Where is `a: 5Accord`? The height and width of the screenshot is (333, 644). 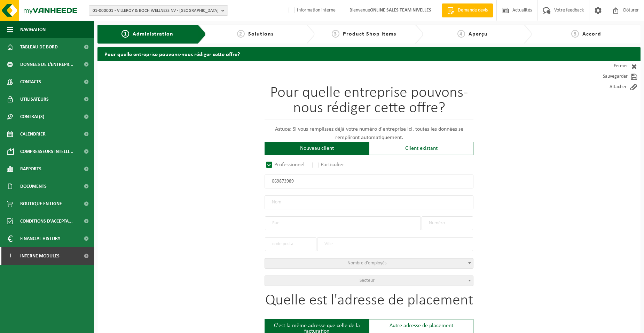
a: 5Accord is located at coordinates (586, 34).